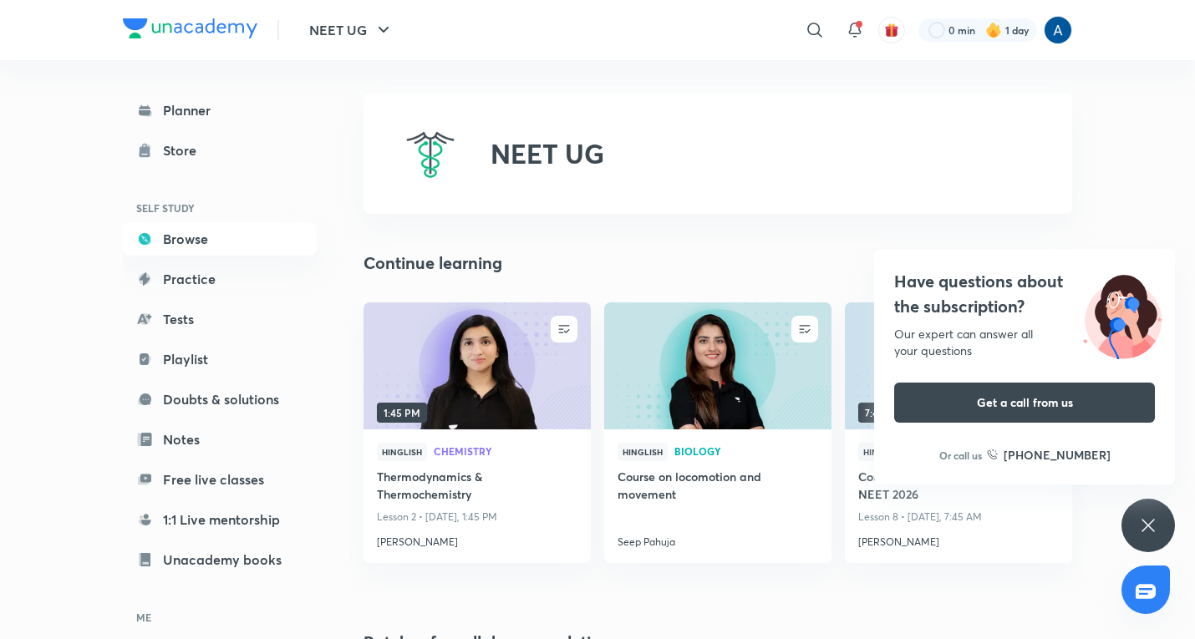  I want to click on a: Practice, so click(220, 279).